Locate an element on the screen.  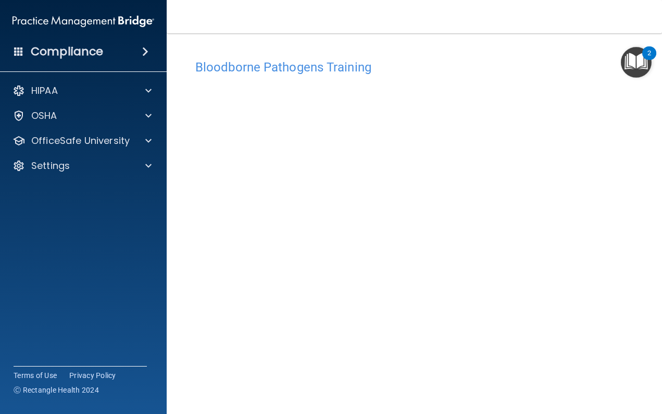
h4: Compliance is located at coordinates (67, 52).